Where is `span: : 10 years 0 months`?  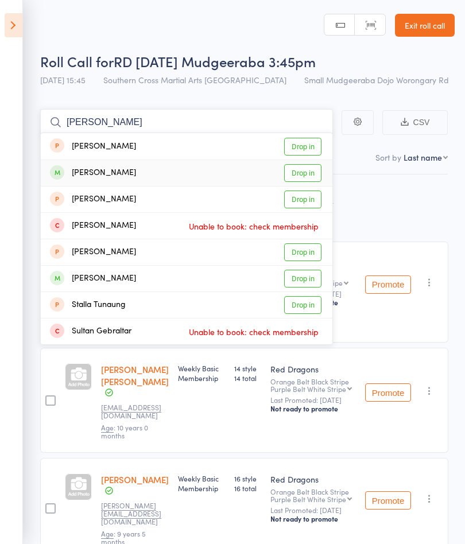
span: : 10 years 0 months is located at coordinates (125, 431).